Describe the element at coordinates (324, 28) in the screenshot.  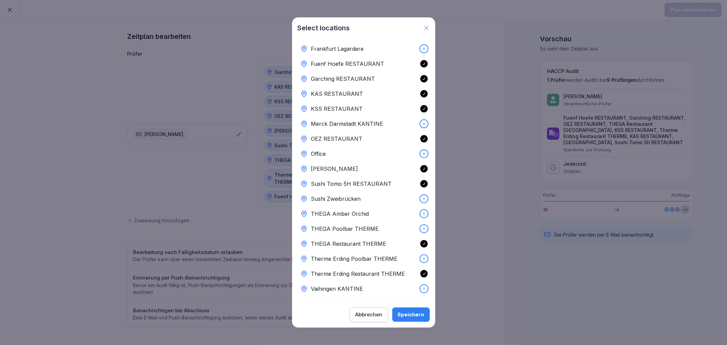
I see `h1: Select locations` at that location.